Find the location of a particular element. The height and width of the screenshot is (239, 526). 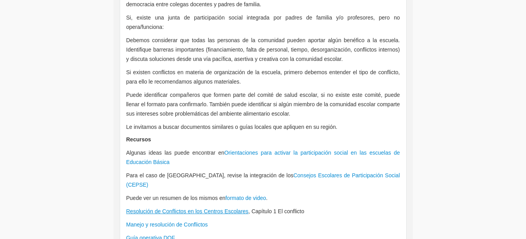

a: Manejo y resolución de Conflictos is located at coordinates (167, 224).